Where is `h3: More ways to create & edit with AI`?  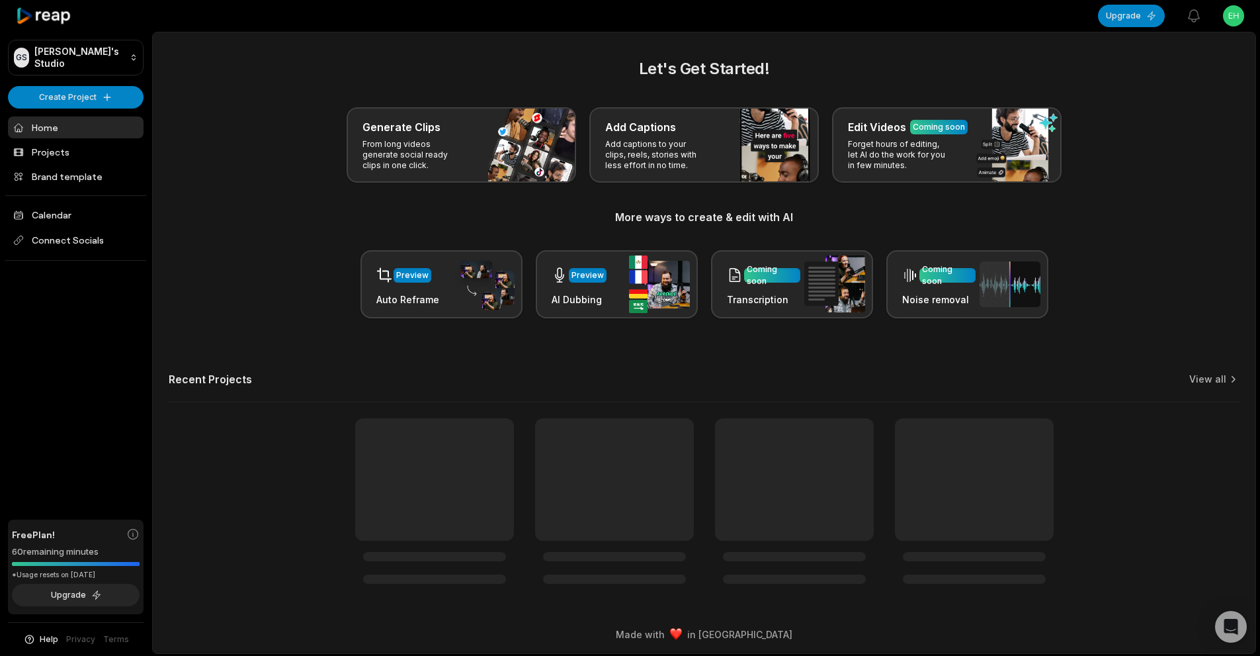
h3: More ways to create & edit with AI is located at coordinates (704, 217).